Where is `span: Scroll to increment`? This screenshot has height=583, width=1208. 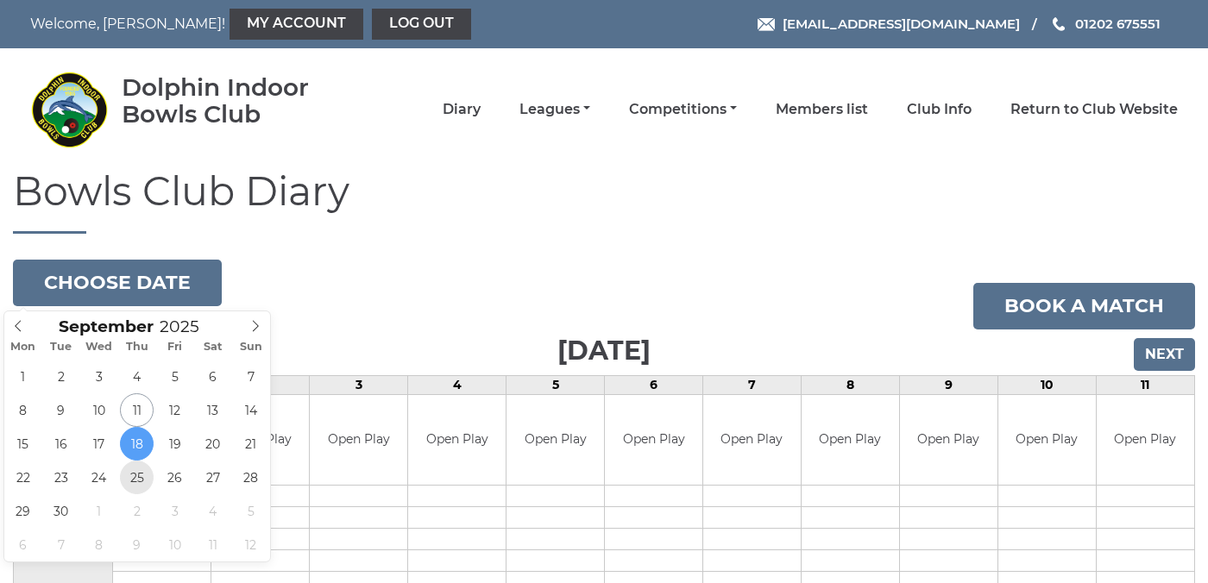
span: Scroll to increment is located at coordinates (106, 327).